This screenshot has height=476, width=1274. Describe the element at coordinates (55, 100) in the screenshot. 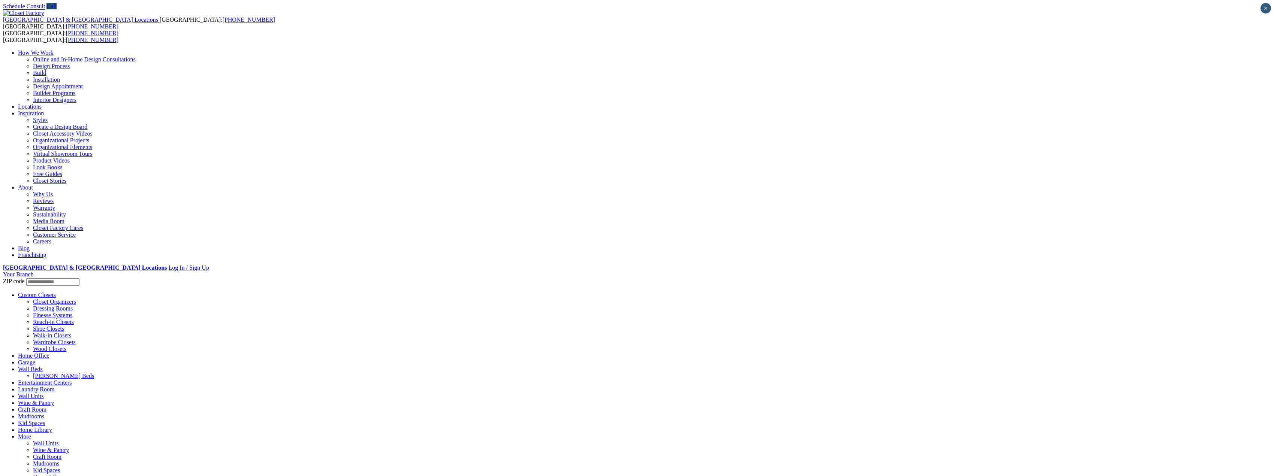

I see `a: Interior Designers` at that location.